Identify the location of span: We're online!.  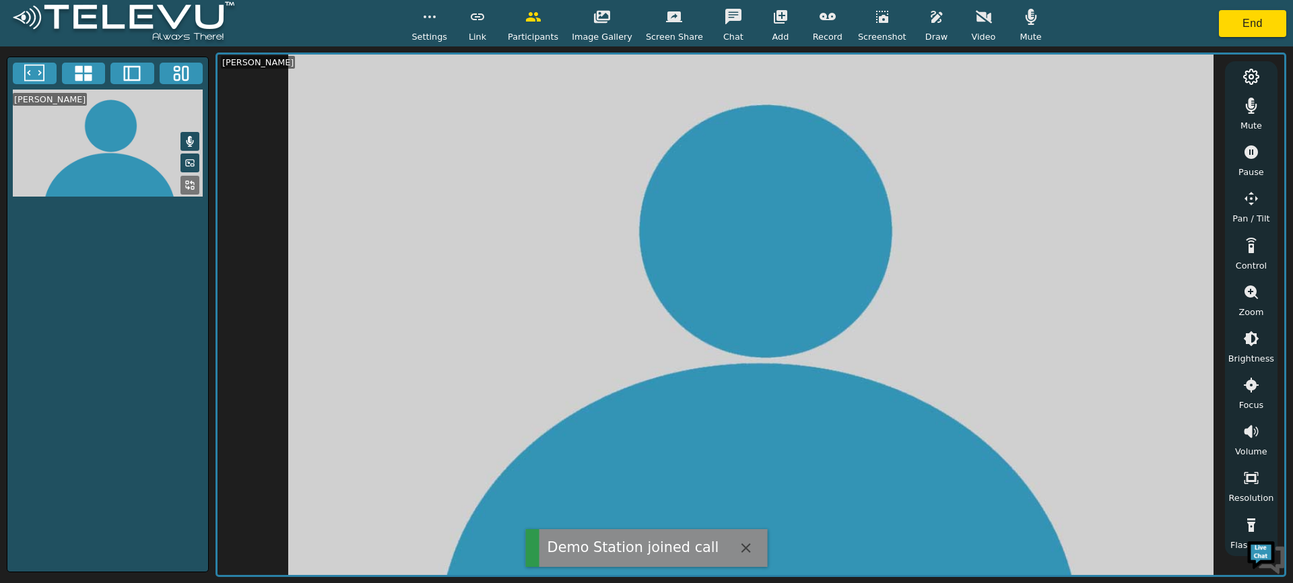
(132, 238).